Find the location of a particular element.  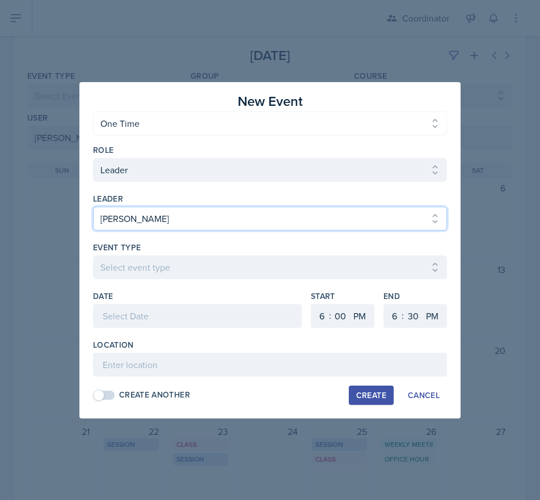

label: Start is located at coordinates (342, 296).